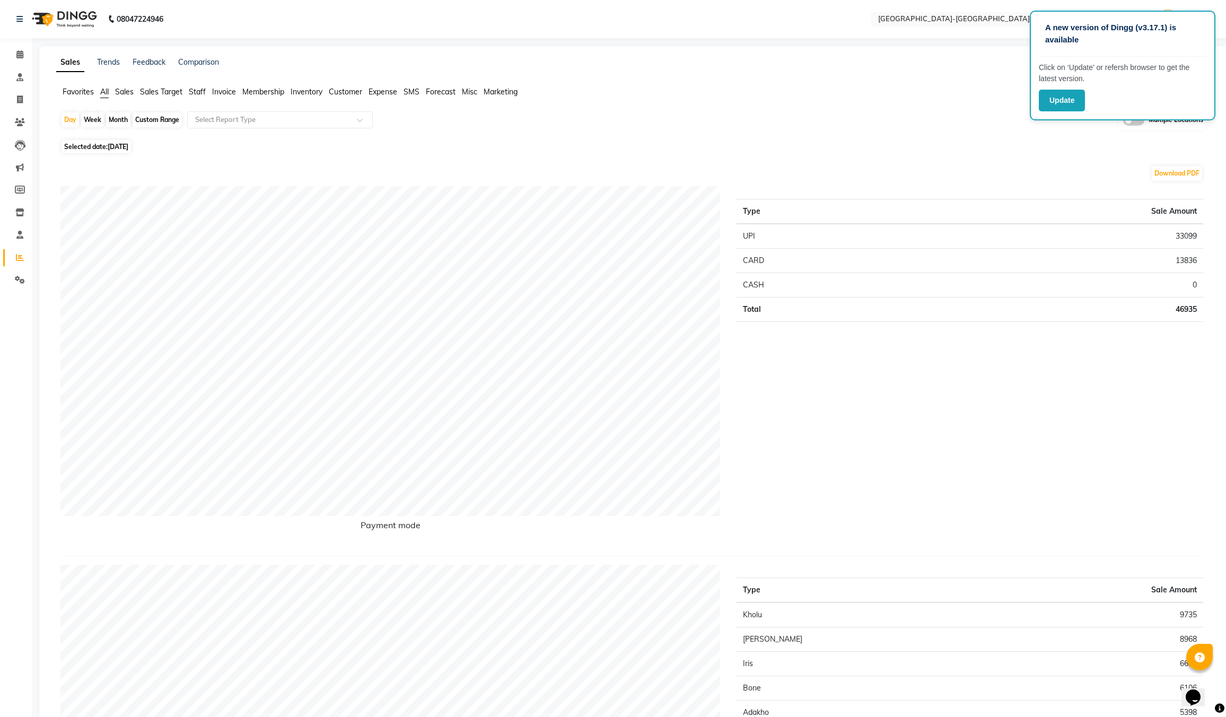 The height and width of the screenshot is (717, 1226). Describe the element at coordinates (124, 92) in the screenshot. I see `span: Sales` at that location.